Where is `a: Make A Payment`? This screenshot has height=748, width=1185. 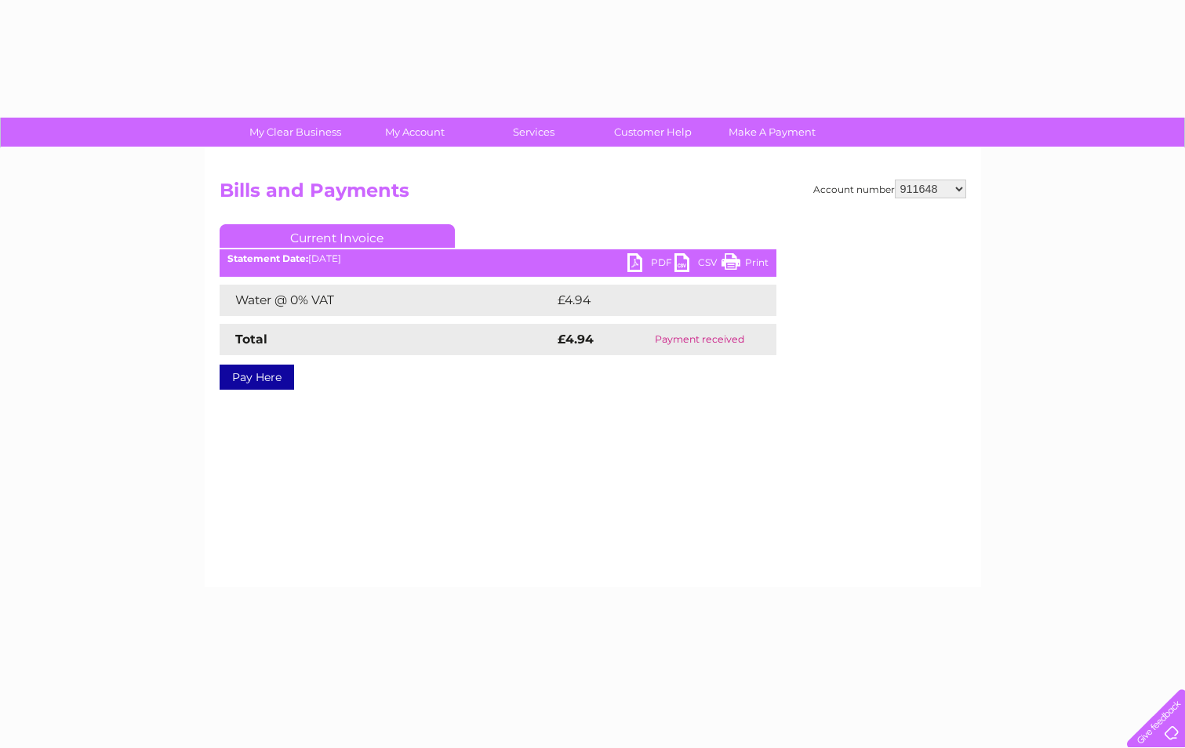 a: Make A Payment is located at coordinates (772, 132).